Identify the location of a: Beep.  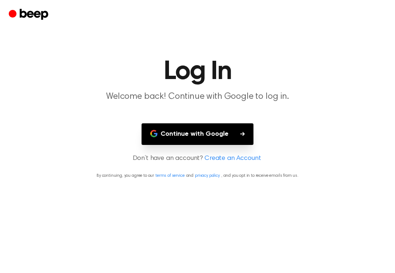
(29, 15).